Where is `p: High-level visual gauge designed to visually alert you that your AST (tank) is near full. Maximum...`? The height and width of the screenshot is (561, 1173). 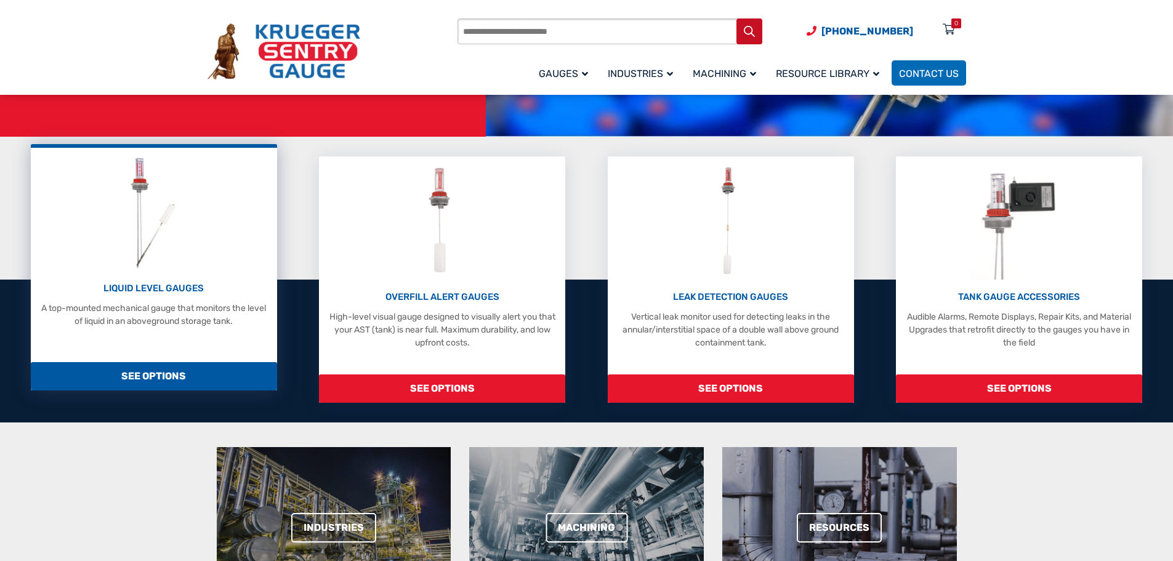
p: High-level visual gauge designed to visually alert you that your AST (tank) is near full. Maximum... is located at coordinates (442, 329).